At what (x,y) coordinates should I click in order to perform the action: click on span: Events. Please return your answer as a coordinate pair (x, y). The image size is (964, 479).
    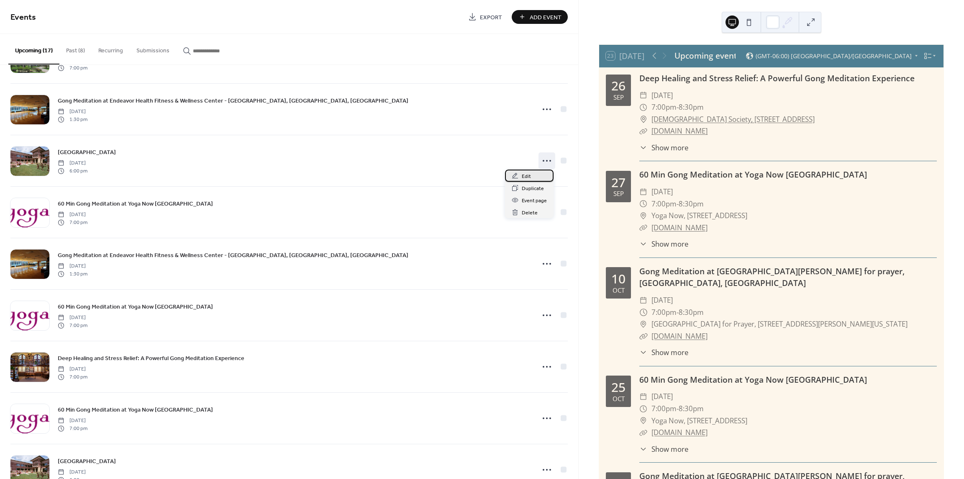
    Looking at the image, I should click on (23, 17).